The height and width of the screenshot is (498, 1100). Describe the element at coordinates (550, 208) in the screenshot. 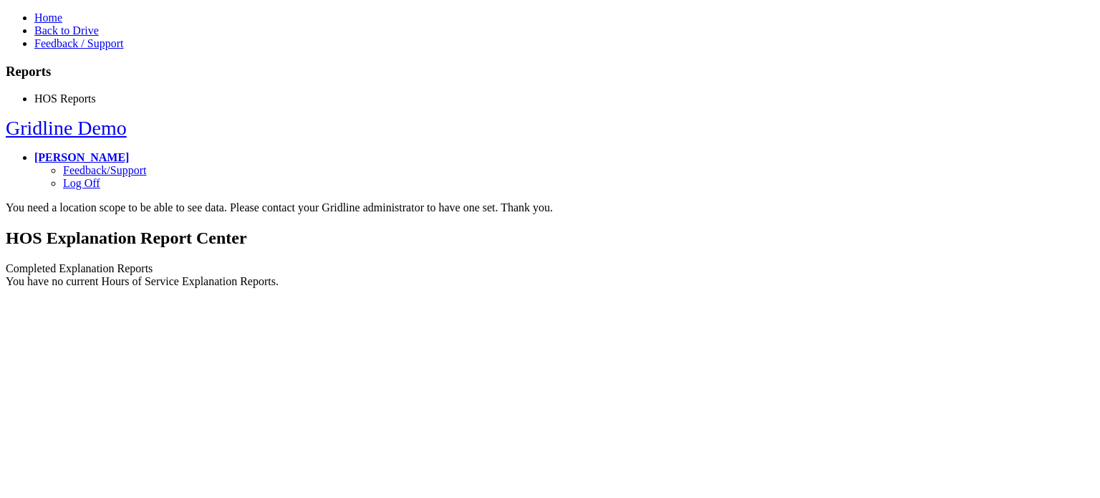

I see `div: You need a location scope to be able to see data. Please contact your Gridline administrator to h...` at that location.